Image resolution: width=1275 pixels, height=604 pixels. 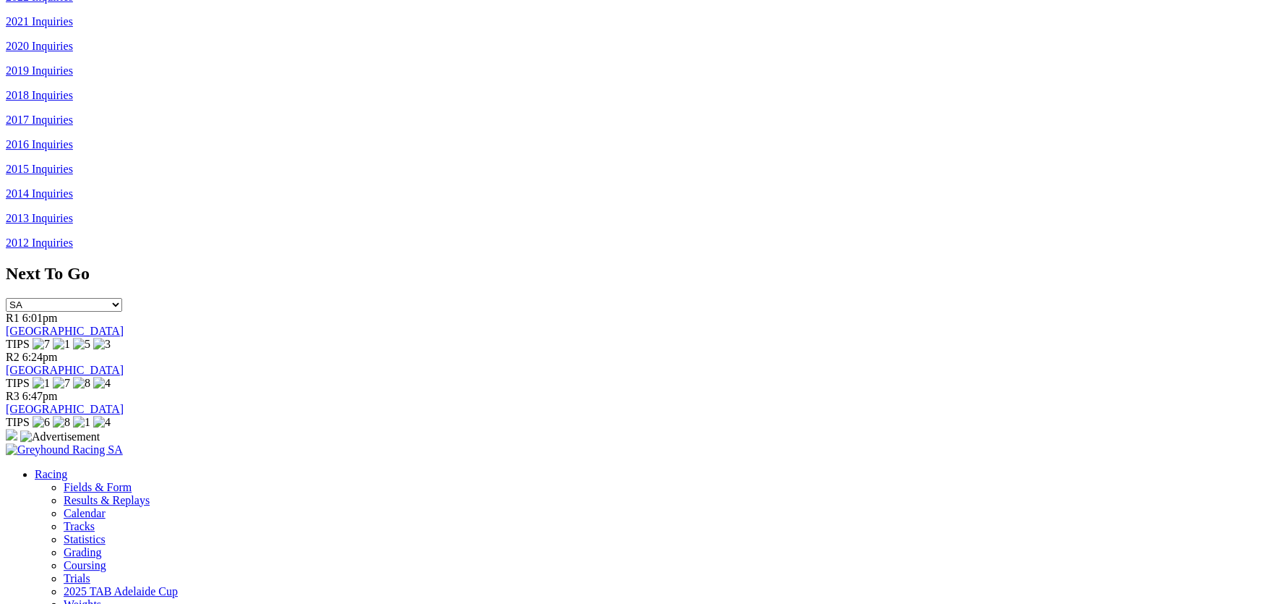 What do you see at coordinates (39, 144) in the screenshot?
I see `a: 2016 Inquiries` at bounding box center [39, 144].